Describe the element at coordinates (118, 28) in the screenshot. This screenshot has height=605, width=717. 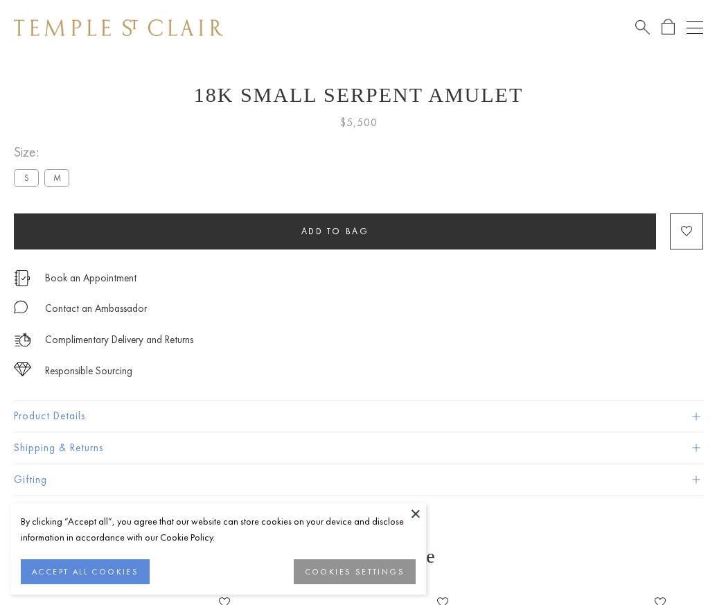
I see `img: Temple St. Clair` at that location.